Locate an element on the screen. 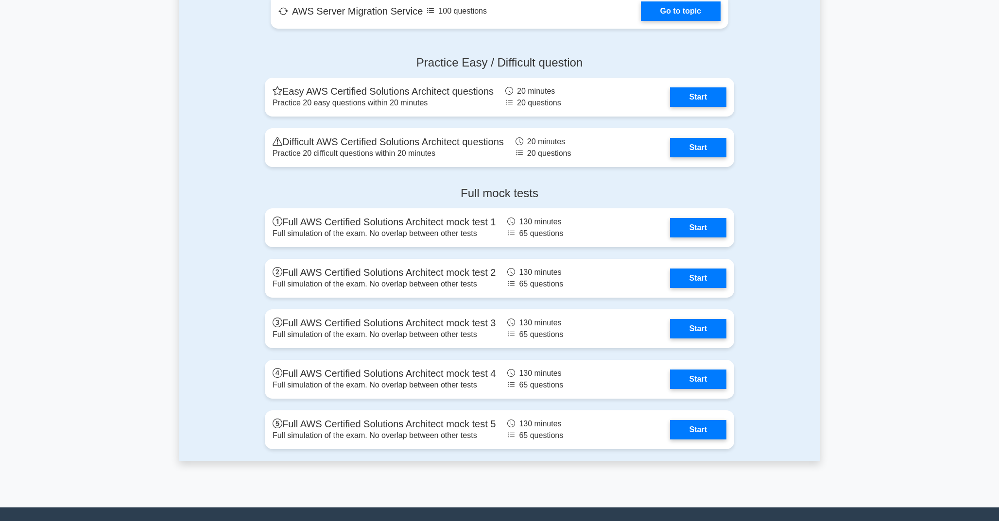  h4: Practice Easy / Difficult question is located at coordinates (499, 63).